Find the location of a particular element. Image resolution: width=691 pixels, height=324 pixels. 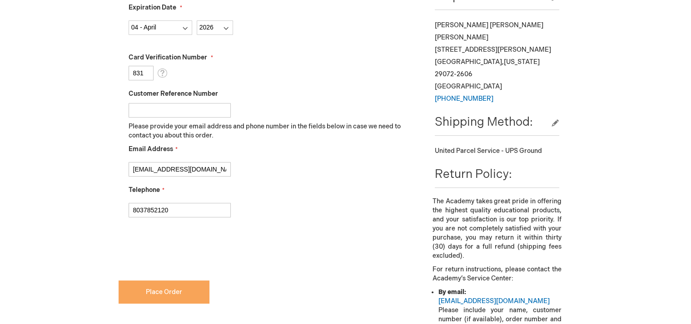

span: Expiration Date is located at coordinates (152, 7).